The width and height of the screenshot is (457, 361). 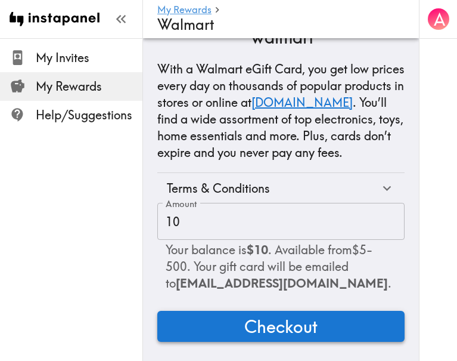 What do you see at coordinates (281, 326) in the screenshot?
I see `span: Checkout` at bounding box center [281, 326].